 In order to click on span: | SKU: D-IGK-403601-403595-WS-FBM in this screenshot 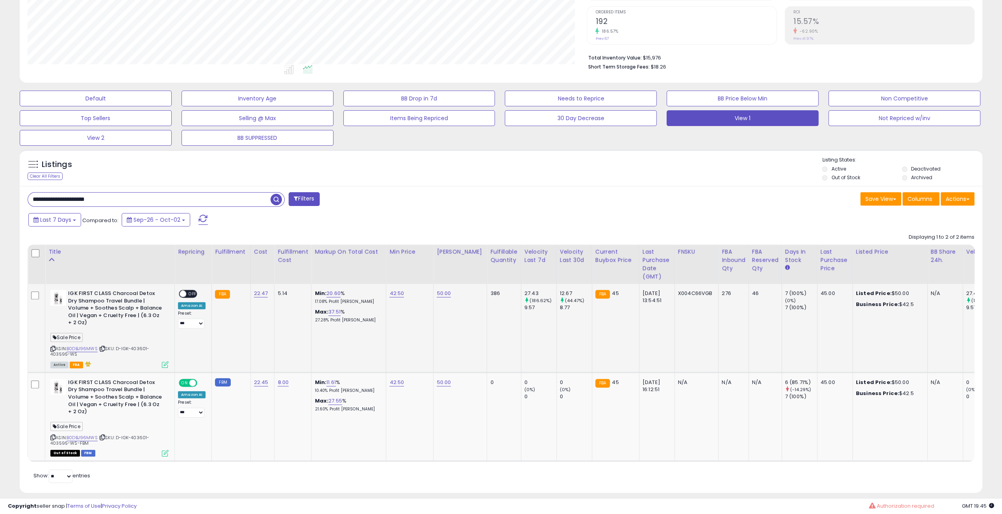, I will do `click(100, 440)`.